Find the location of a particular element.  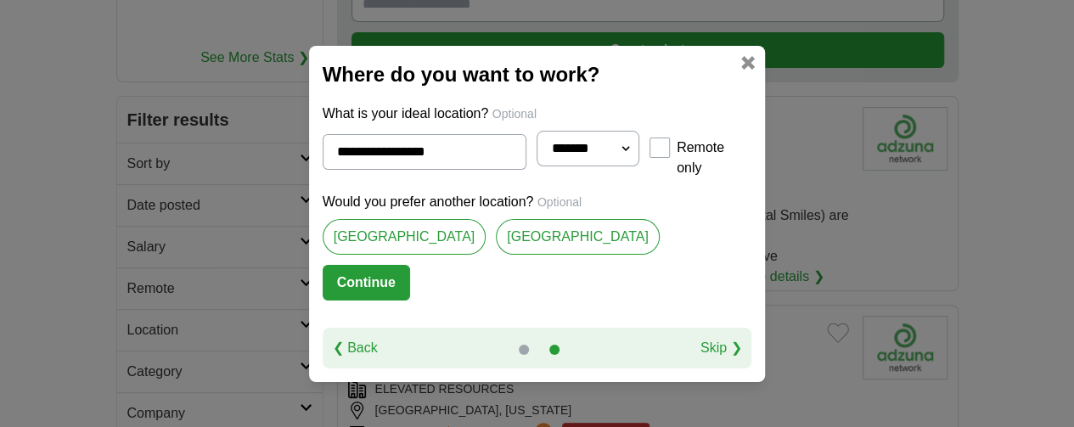

button: Continue is located at coordinates (366, 283).